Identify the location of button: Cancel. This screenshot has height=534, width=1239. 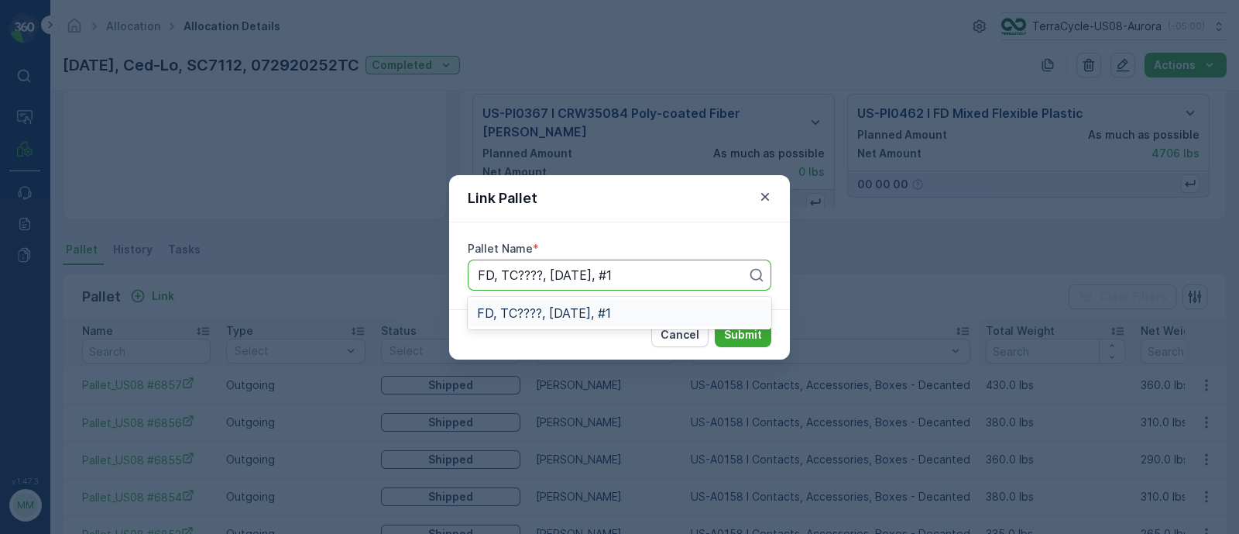
(680, 335).